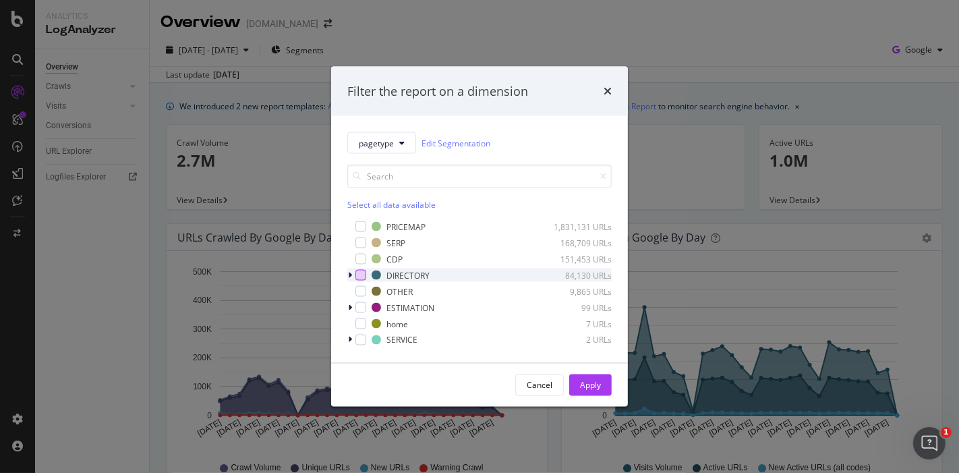  What do you see at coordinates (402, 339) in the screenshot?
I see `div: SERVICE` at bounding box center [402, 339].